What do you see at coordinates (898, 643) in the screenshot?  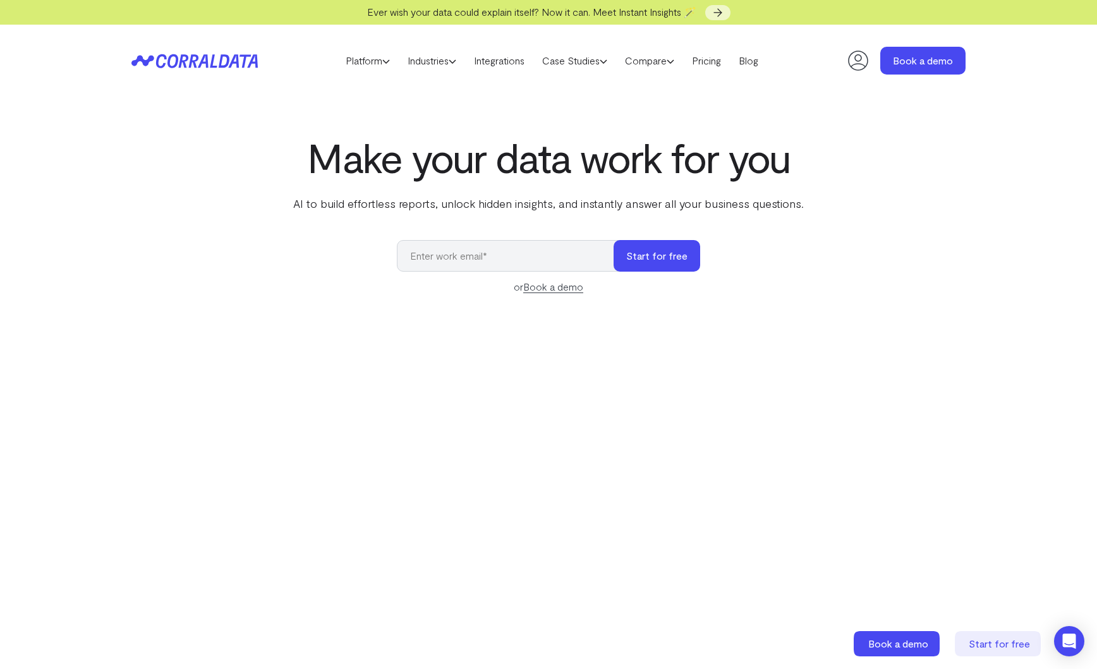 I see `span: Book a demo` at bounding box center [898, 643].